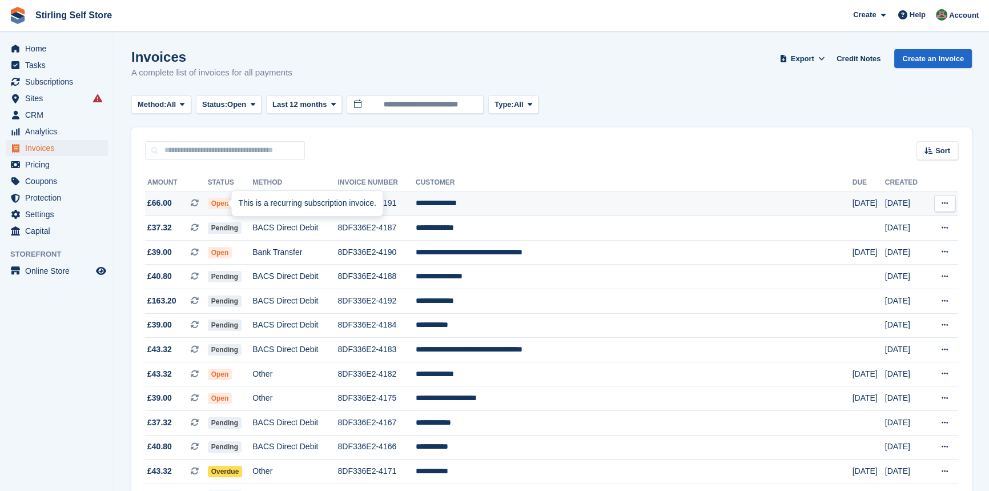 The width and height of the screenshot is (989, 491). What do you see at coordinates (858, 58) in the screenshot?
I see `a: Credit Notes` at bounding box center [858, 58].